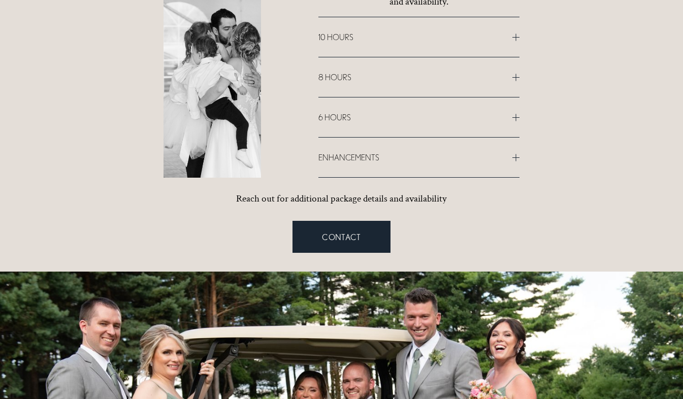 Image resolution: width=683 pixels, height=399 pixels. Describe the element at coordinates (419, 77) in the screenshot. I see `button: 8 HOURS` at that location.